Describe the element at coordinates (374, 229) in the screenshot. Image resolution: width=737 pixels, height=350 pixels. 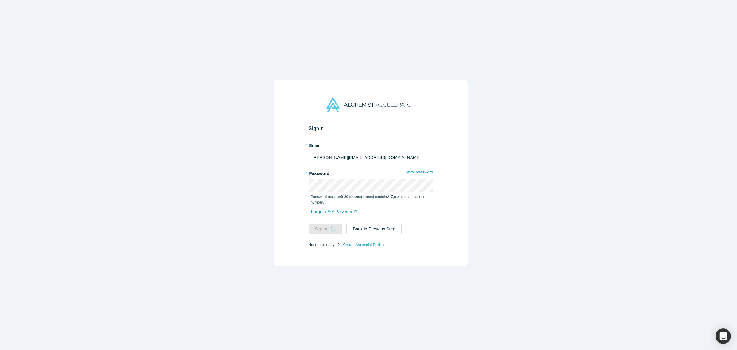
I see `button: Back to Previous Step` at that location.